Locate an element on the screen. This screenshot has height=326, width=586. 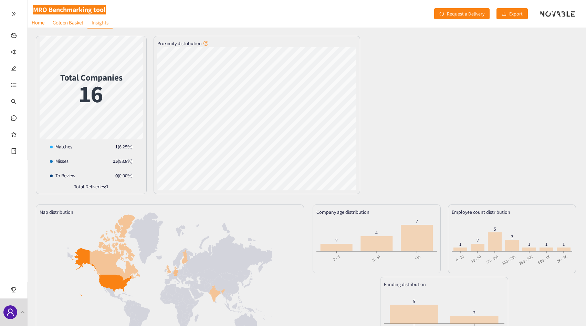
span: redo is located at coordinates (442, 14).